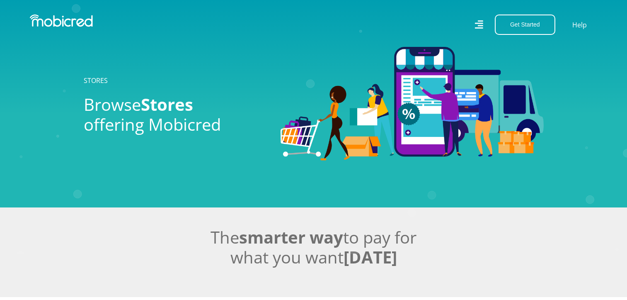 The image size is (627, 300). Describe the element at coordinates (314, 247) in the screenshot. I see `h2: The to pay for what you want` at that location.